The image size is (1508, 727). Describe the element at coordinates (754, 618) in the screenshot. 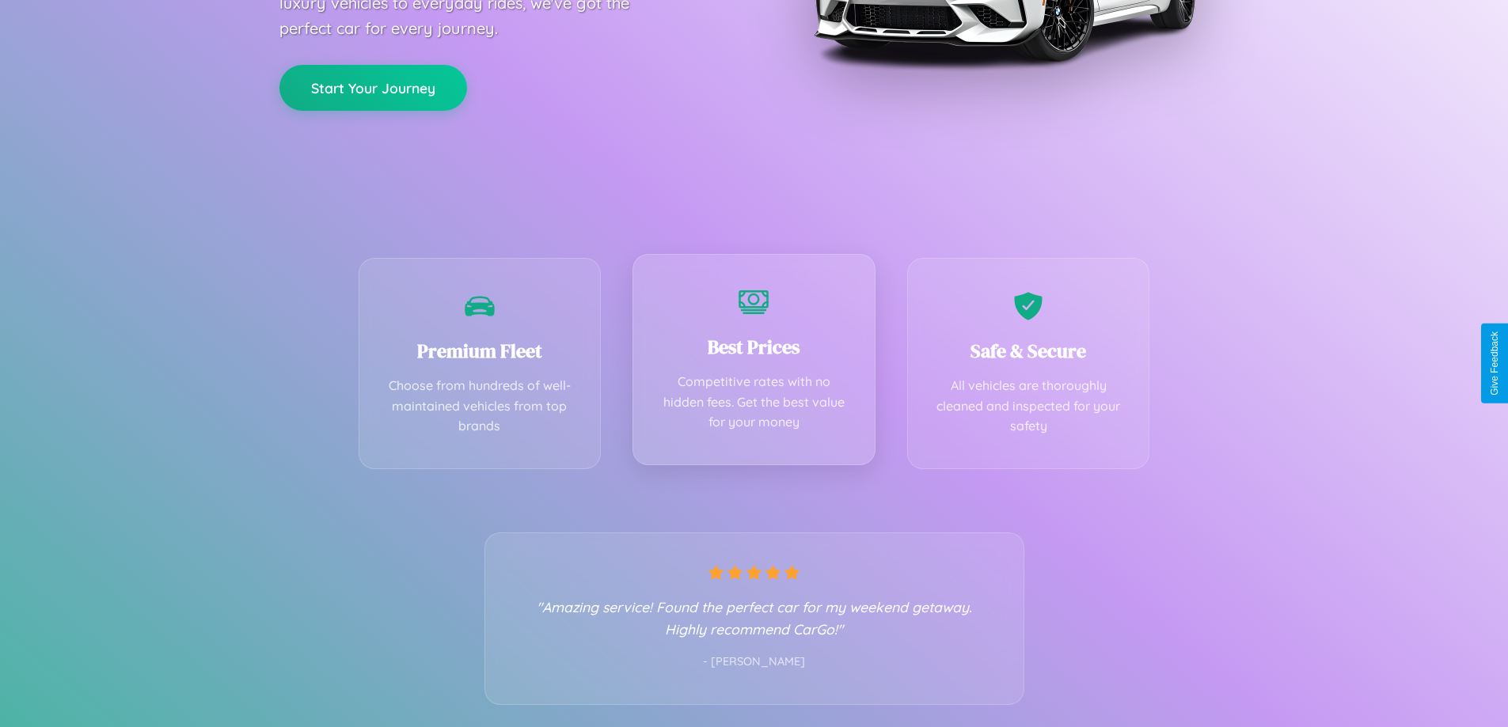

I see `p: "Amazing service! Found the perfect car for my weekend getaway. Highly recommend CarGo!"` at that location.